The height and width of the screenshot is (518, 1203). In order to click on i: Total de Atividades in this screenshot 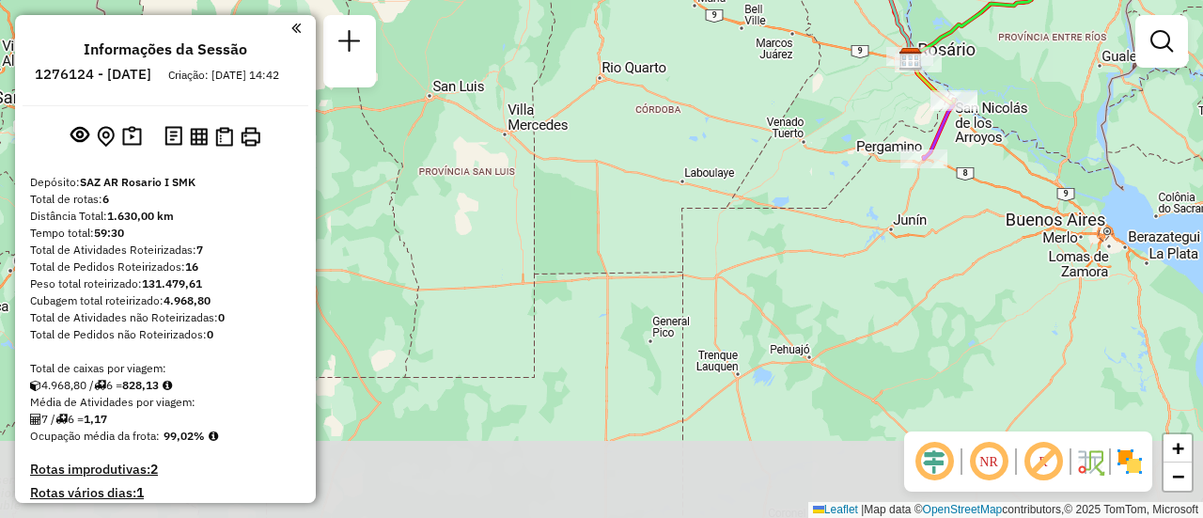, I will do `click(36, 419)`.